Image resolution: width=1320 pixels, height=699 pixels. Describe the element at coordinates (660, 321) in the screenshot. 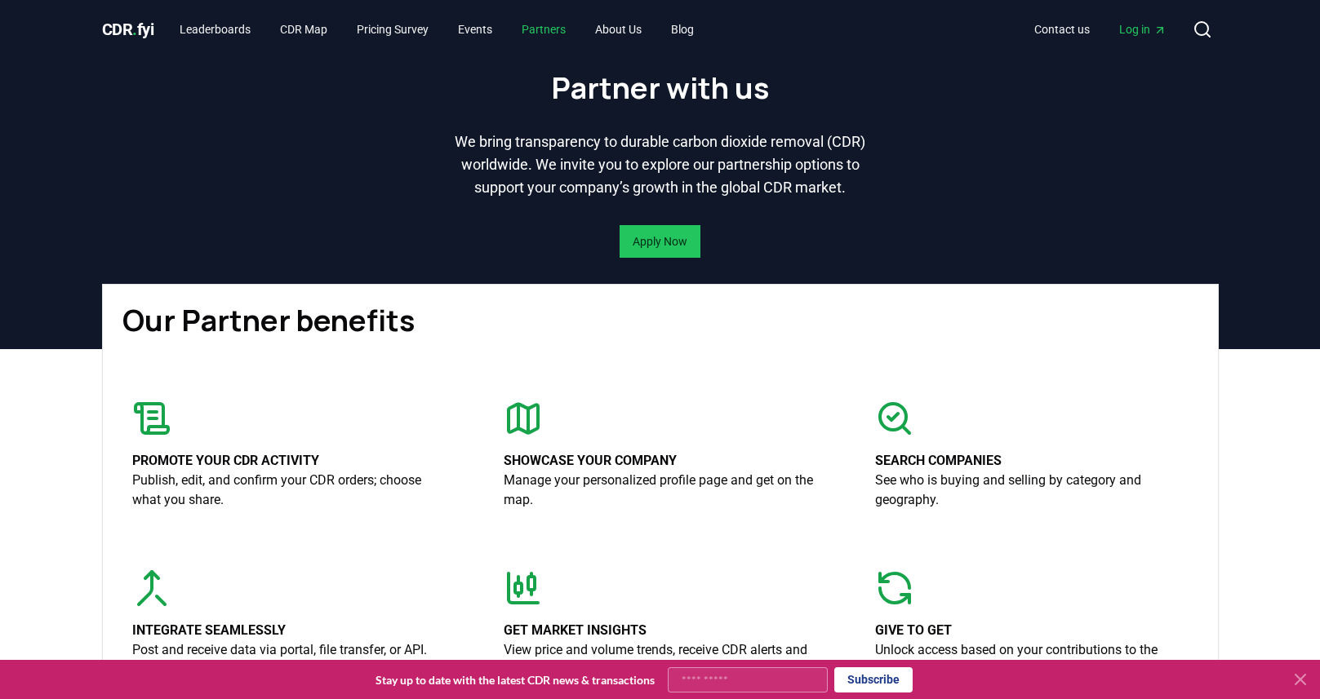

I see `h1: Our Partner benefits` at that location.